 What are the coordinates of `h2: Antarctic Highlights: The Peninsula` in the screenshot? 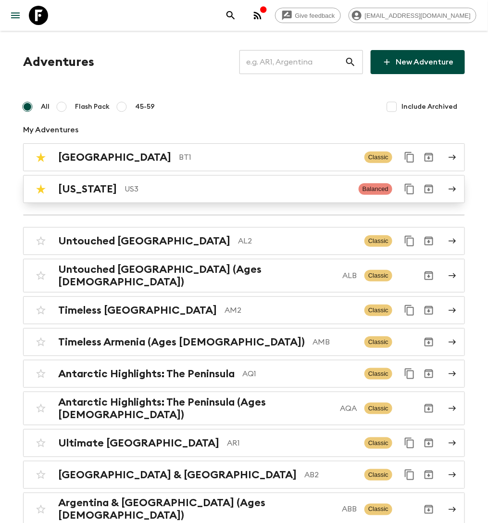 It's located at (146, 374).